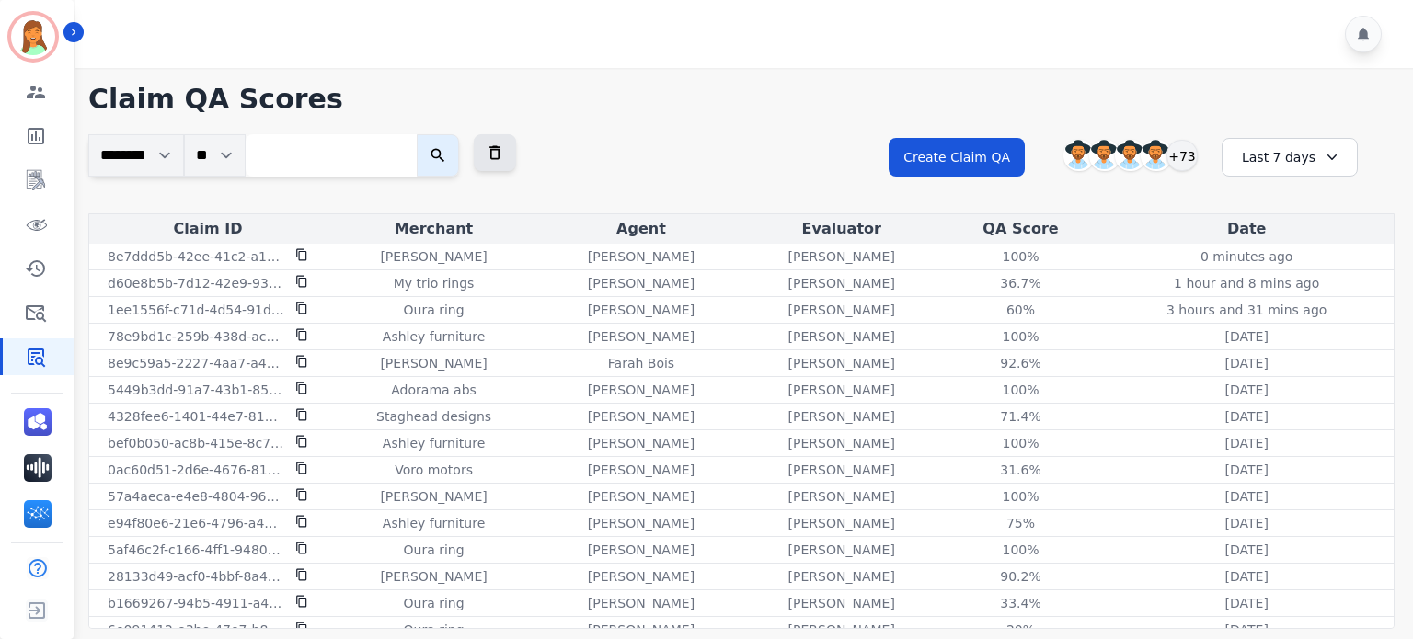  Describe the element at coordinates (433, 470) in the screenshot. I see `p: Voro motors` at that location.